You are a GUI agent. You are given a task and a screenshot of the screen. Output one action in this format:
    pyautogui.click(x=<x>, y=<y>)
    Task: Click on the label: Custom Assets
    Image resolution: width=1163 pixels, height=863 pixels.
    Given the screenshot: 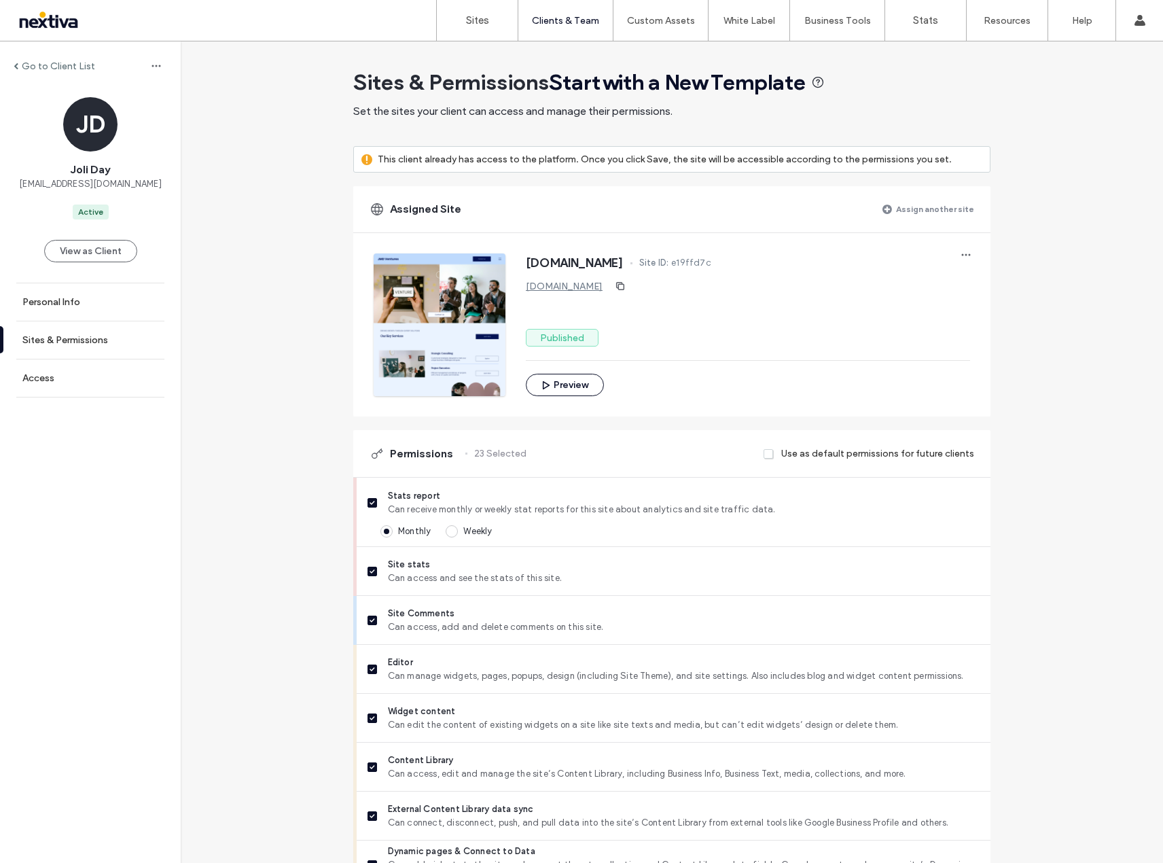 What is the action you would take?
    pyautogui.click(x=661, y=20)
    